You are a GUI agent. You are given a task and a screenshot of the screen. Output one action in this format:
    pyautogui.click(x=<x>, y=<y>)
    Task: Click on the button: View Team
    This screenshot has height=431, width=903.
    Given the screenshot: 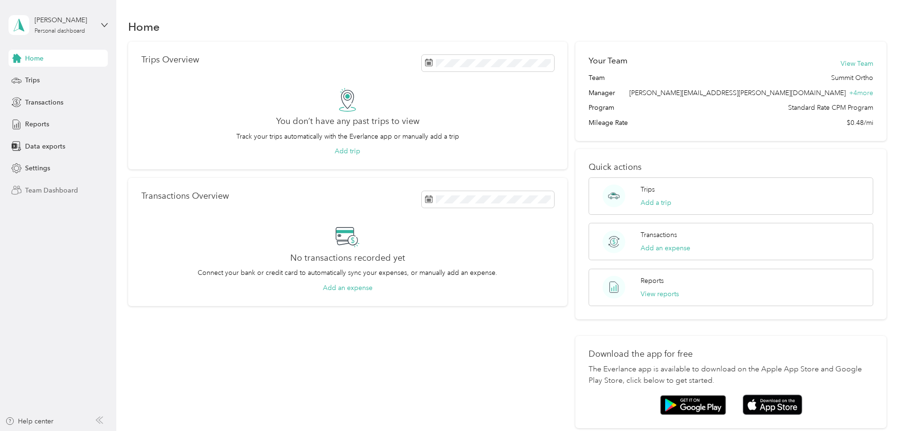 What is the action you would take?
    pyautogui.click(x=856, y=63)
    